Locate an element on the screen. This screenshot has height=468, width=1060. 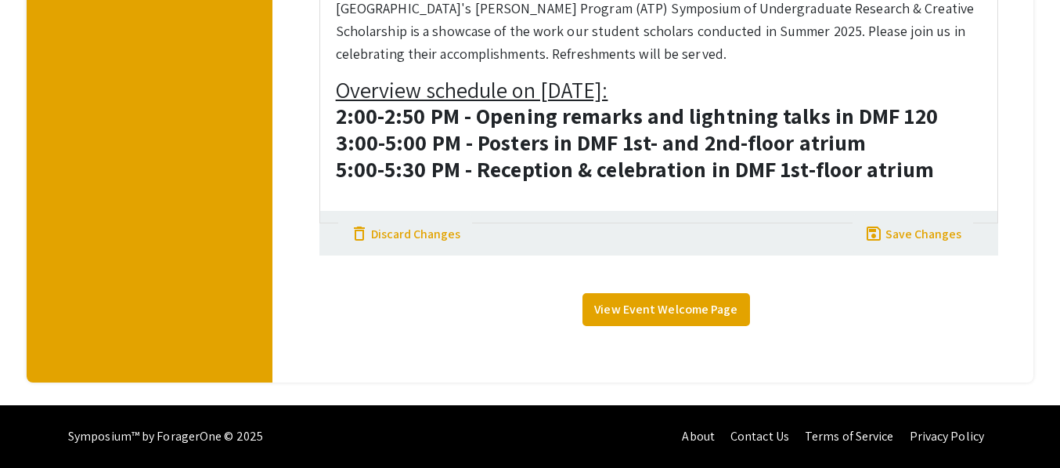
span: save is located at coordinates (874, 233).